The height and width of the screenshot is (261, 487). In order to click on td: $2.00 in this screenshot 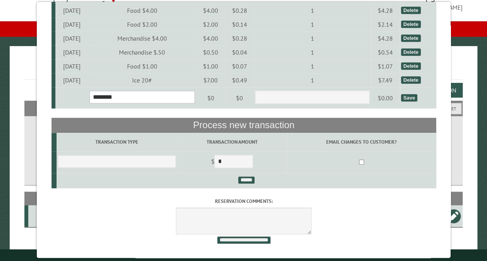, I will do `click(210, 24)`.